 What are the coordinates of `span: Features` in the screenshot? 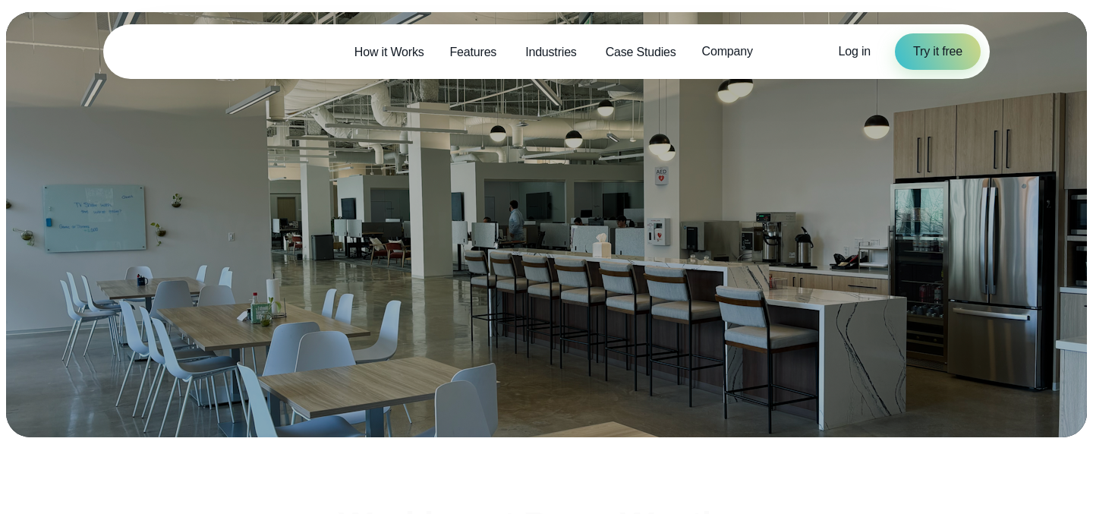 It's located at (474, 52).